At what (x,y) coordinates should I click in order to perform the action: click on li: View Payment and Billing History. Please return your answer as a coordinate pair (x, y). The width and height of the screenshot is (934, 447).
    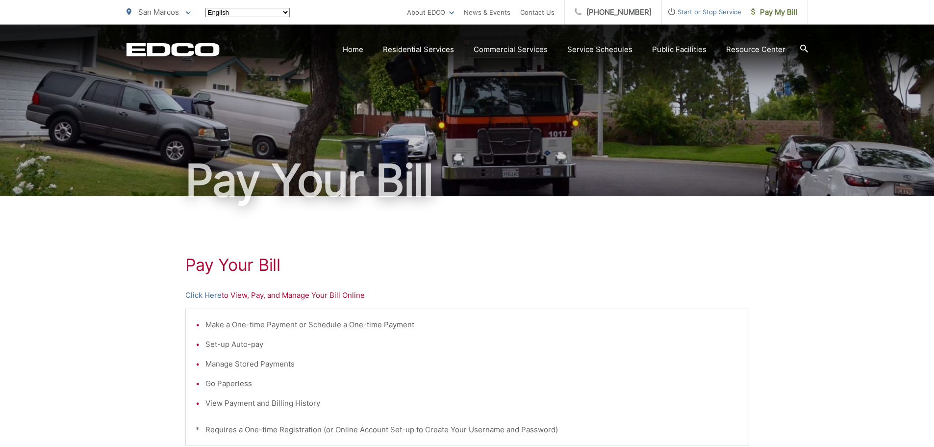
    Looking at the image, I should click on (472, 403).